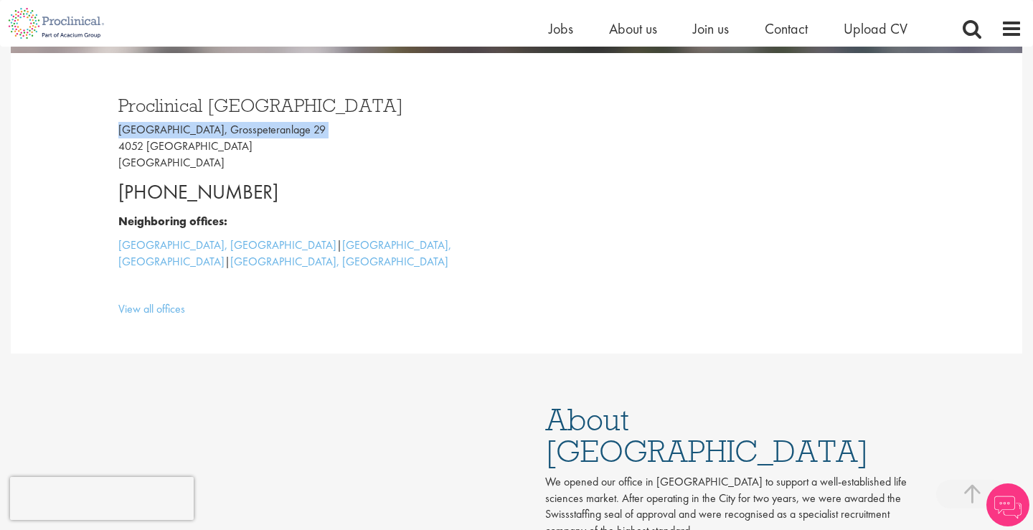  What do you see at coordinates (711, 29) in the screenshot?
I see `a: Join us` at bounding box center [711, 29].